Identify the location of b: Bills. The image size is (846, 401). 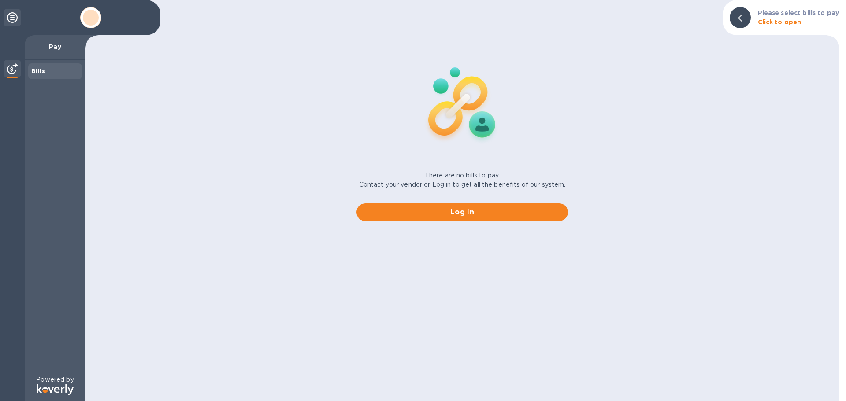
(38, 71).